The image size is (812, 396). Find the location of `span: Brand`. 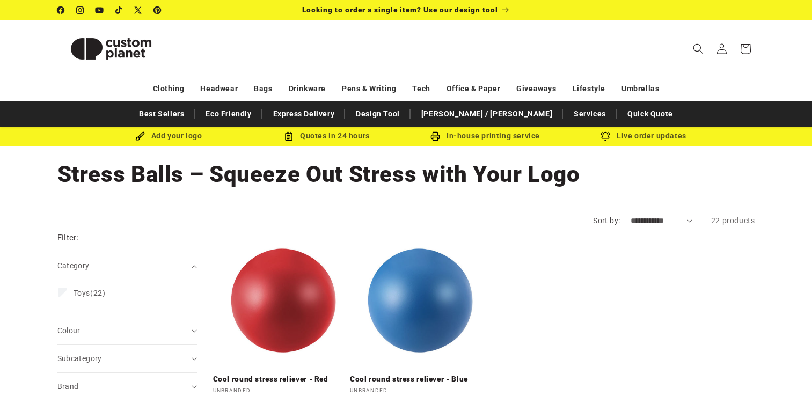

span: Brand is located at coordinates (68, 387).